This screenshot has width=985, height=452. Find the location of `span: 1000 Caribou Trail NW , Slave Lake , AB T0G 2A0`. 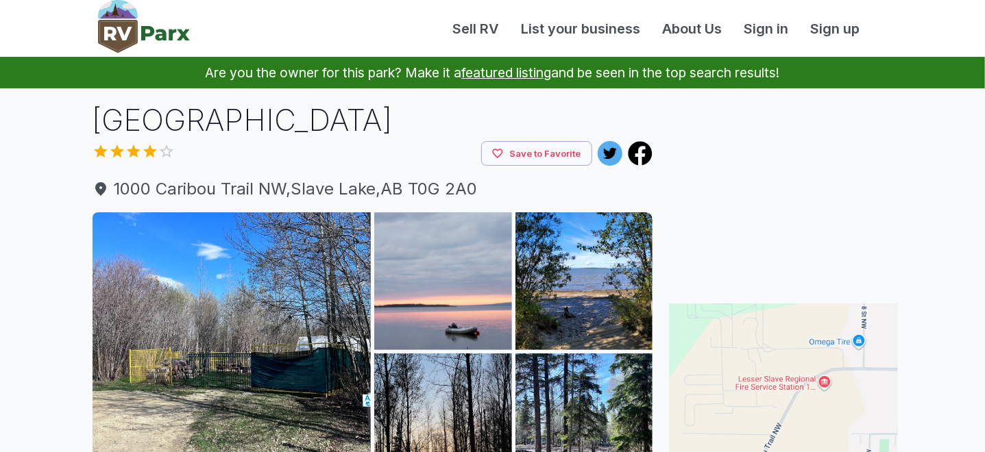

span: 1000 Caribou Trail NW , Slave Lake , AB T0G 2A0 is located at coordinates (373, 189).